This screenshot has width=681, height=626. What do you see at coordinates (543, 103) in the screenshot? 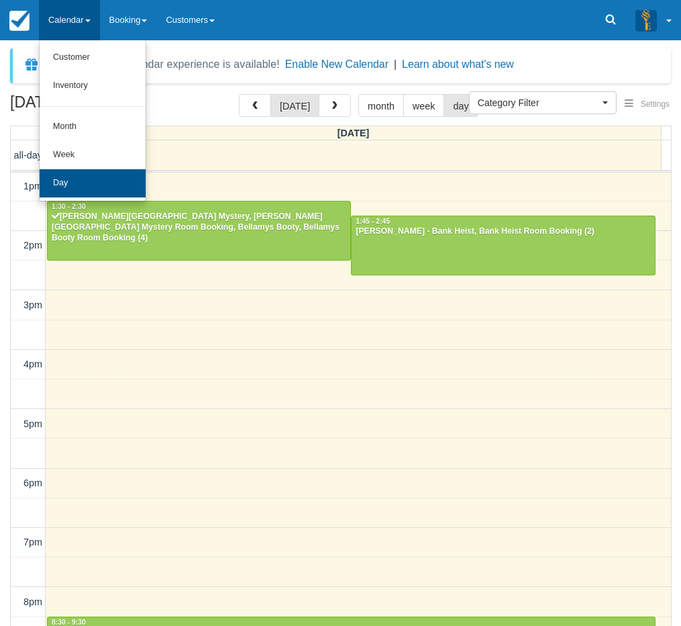
I see `button: Category Filter` at bounding box center [543, 103].